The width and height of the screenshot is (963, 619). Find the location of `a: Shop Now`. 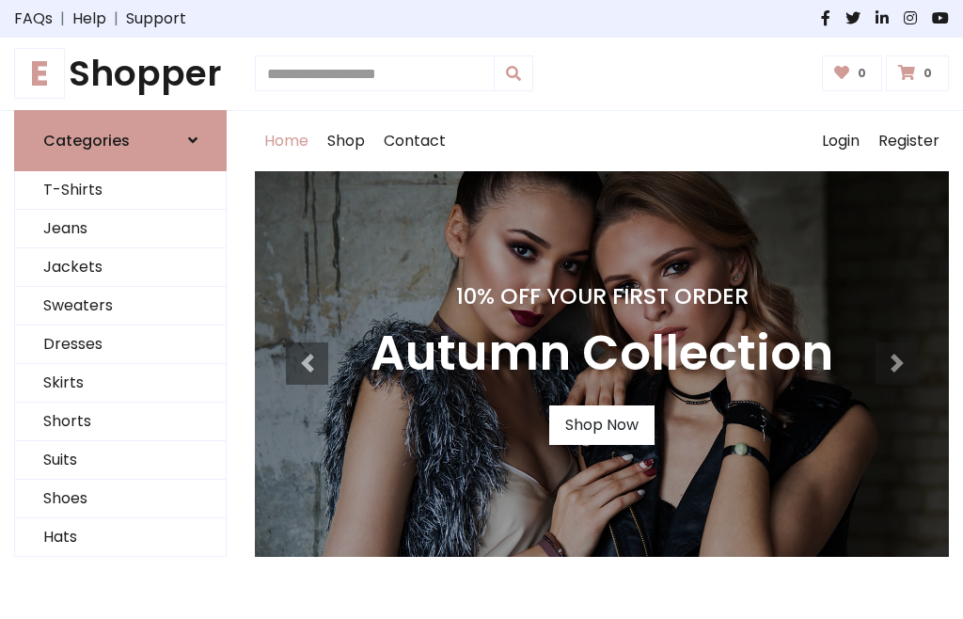

a: Shop Now is located at coordinates (602, 425).